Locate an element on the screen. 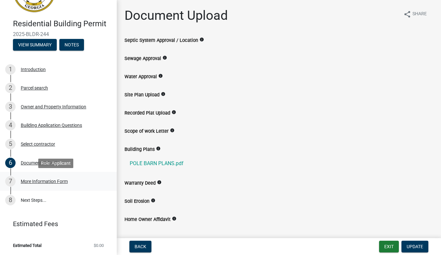  label: Site Plan Upload is located at coordinates (142, 95).